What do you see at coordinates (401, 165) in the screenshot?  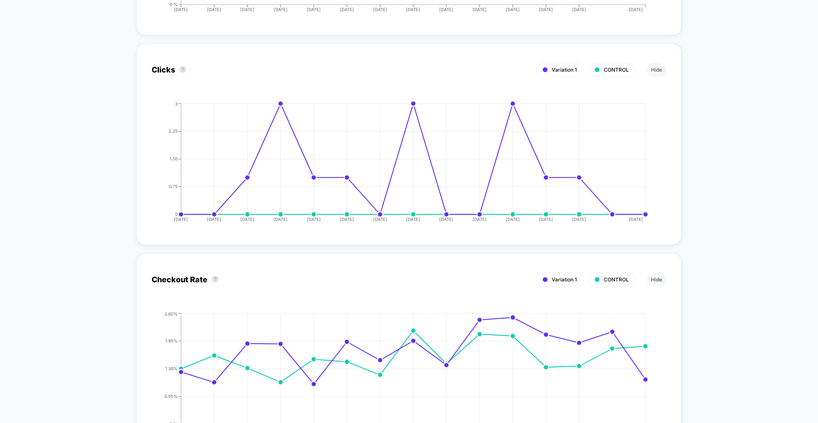 I see `div: CLICKS` at bounding box center [401, 165].